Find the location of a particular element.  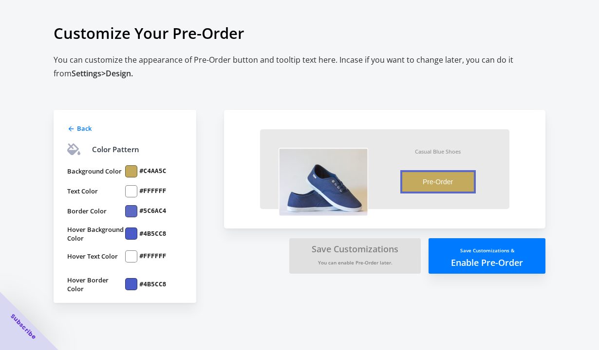

h1: Customize Your Pre-Order is located at coordinates (299, 33).